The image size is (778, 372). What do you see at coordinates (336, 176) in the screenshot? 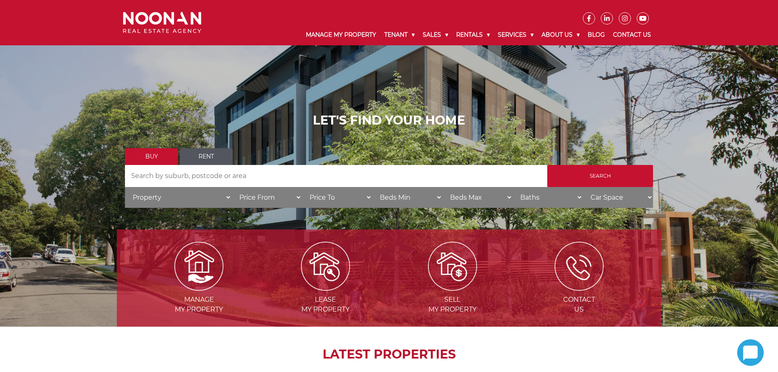
I see `input: Search by suburb, postcode or area` at bounding box center [336, 176].